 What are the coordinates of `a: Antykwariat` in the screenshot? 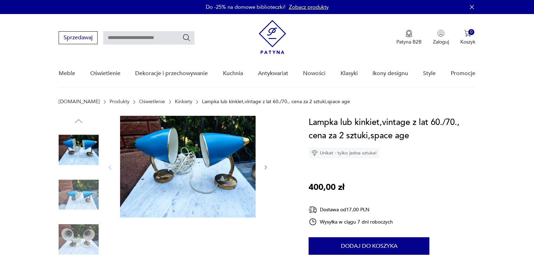 It's located at (273, 73).